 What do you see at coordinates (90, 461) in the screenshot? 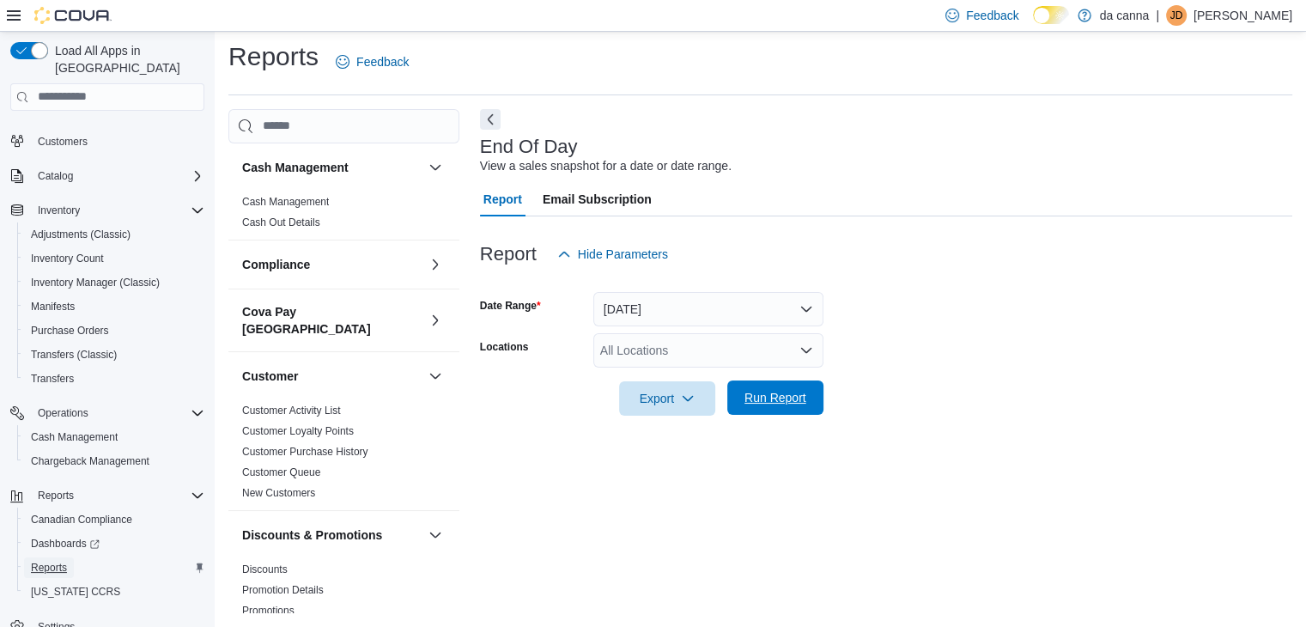
I see `a: Chargeback Management` at bounding box center [90, 461].